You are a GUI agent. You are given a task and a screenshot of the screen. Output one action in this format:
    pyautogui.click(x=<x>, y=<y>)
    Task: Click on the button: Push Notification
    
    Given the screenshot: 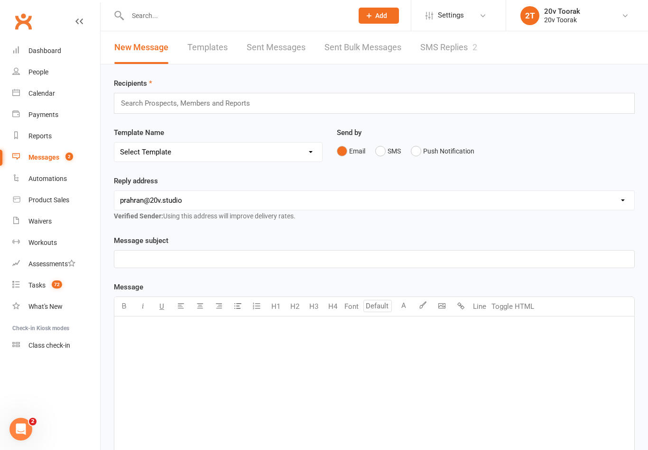 What is the action you would take?
    pyautogui.click(x=442, y=151)
    